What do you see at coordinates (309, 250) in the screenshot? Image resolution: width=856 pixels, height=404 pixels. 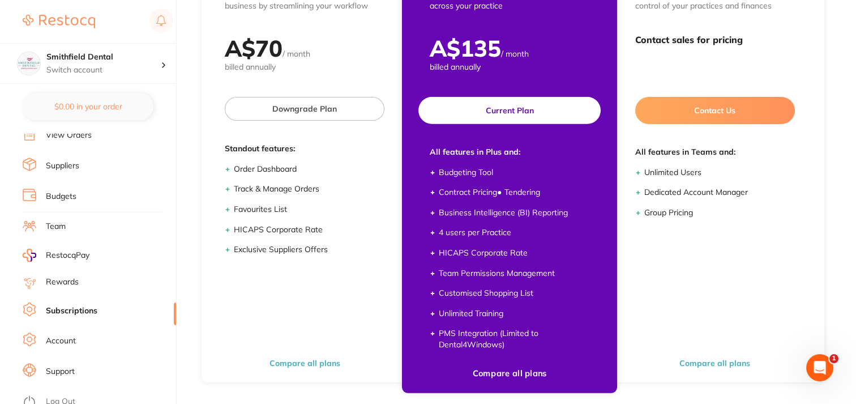 I see `li: Exclusive Suppliers Offers` at bounding box center [309, 250].